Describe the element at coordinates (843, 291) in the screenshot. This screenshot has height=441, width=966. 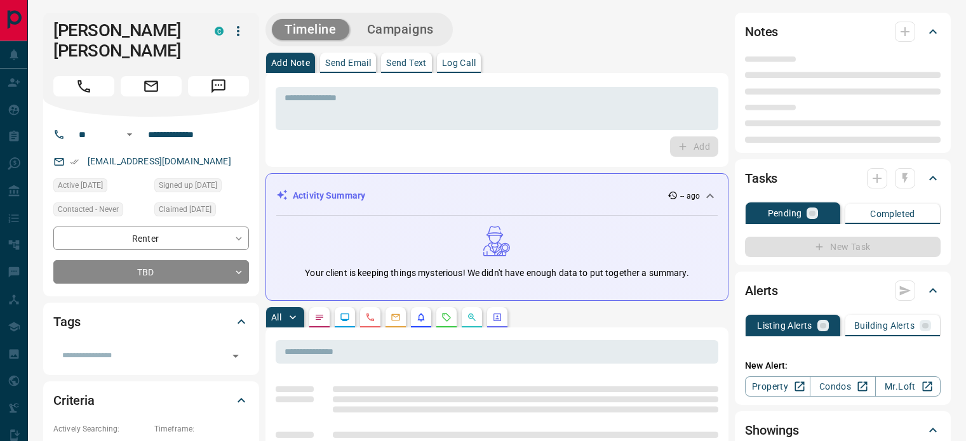
I see `div: Alerts` at that location.